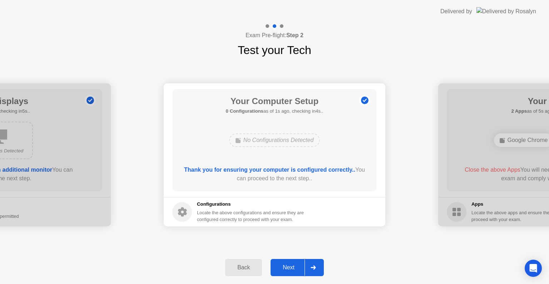 This screenshot has width=549, height=284. What do you see at coordinates (243, 267) in the screenshot?
I see `div: Back` at bounding box center [243, 267].